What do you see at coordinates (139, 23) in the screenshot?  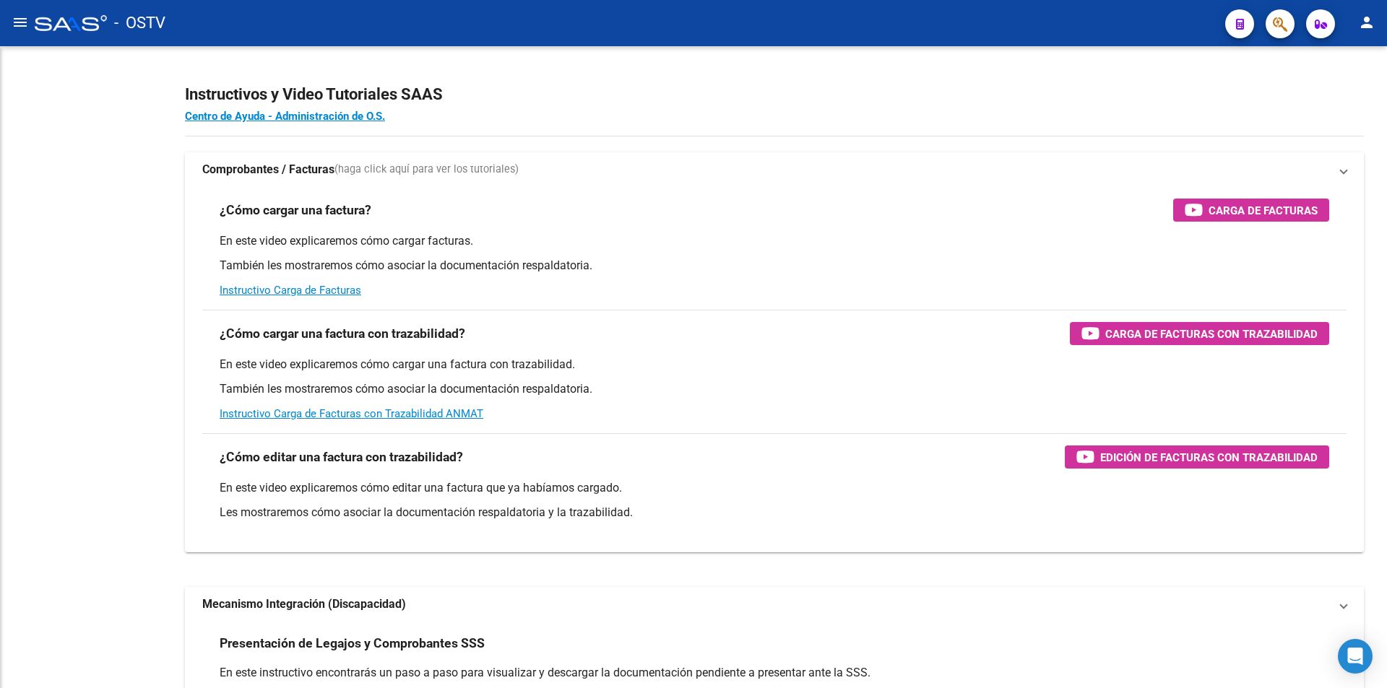 I see `span: - OSTV` at bounding box center [139, 23].